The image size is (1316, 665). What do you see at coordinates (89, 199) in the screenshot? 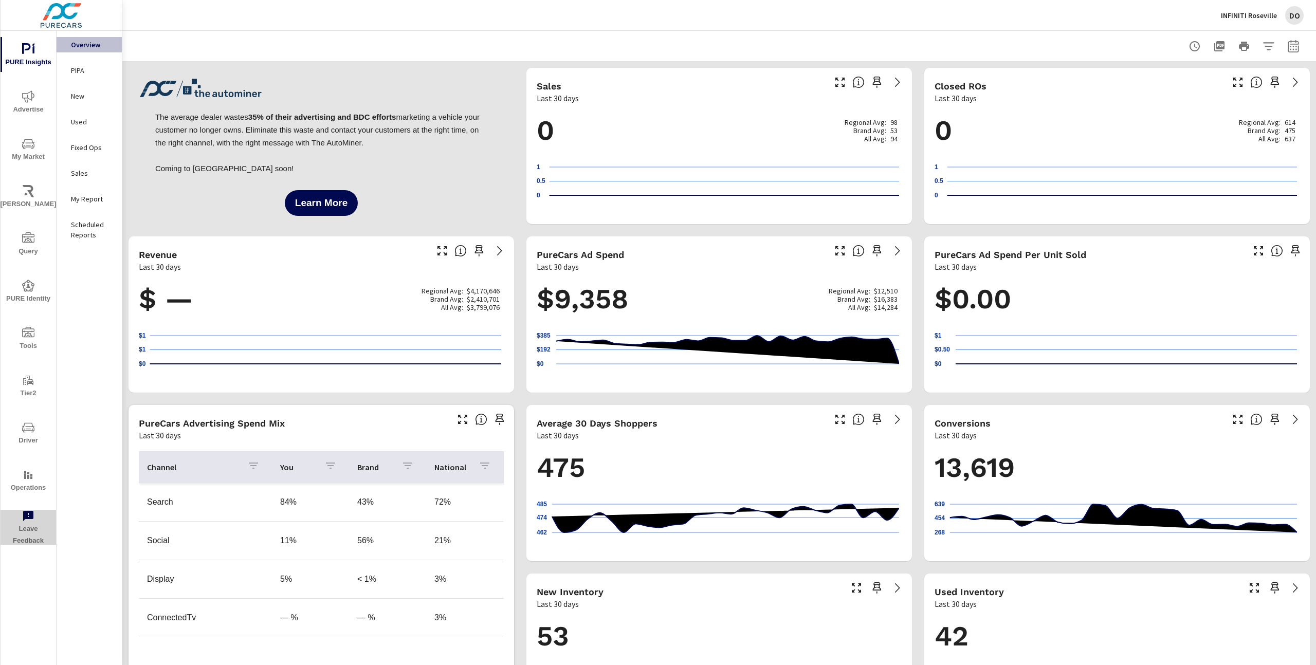
I see `div: My Report` at bounding box center [89, 199].